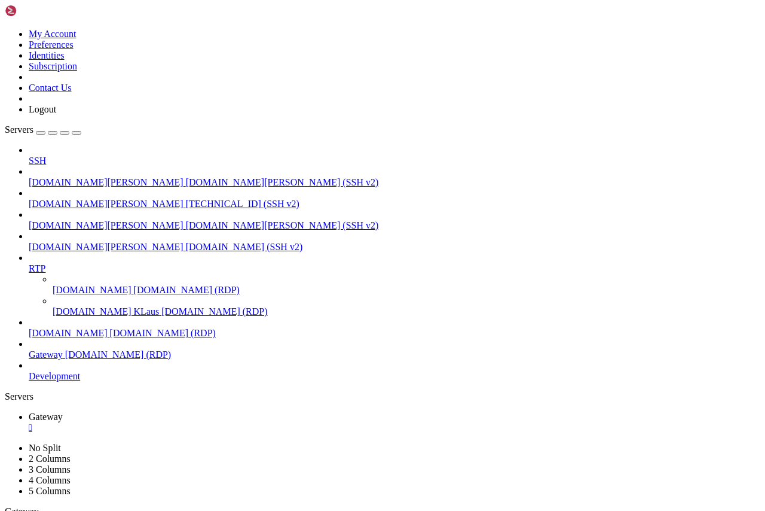 The height and width of the screenshot is (511, 765). What do you see at coordinates (395, 155) in the screenshot?
I see `li: SSH` at bounding box center [395, 155].